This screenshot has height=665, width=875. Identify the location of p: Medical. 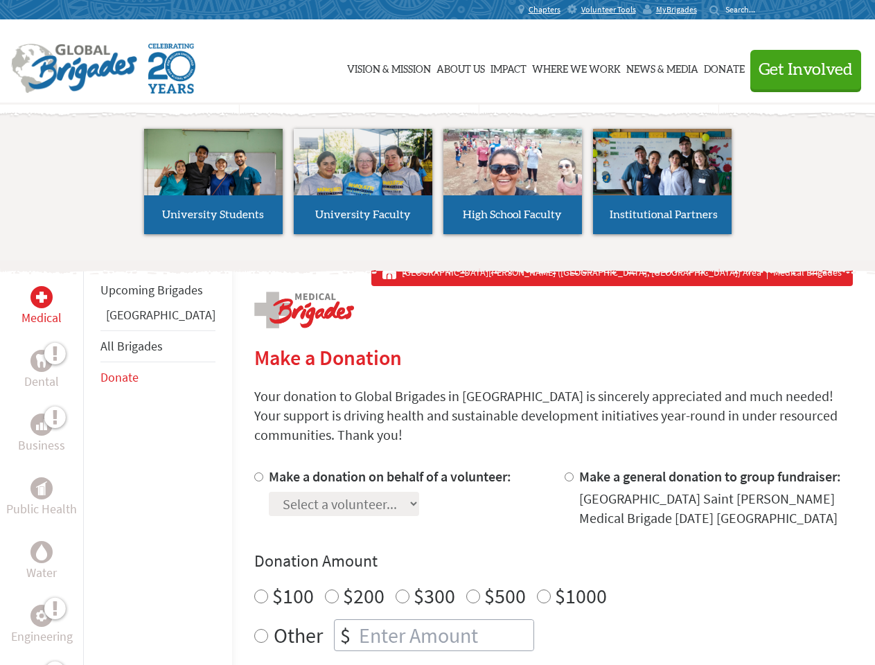
(42, 318).